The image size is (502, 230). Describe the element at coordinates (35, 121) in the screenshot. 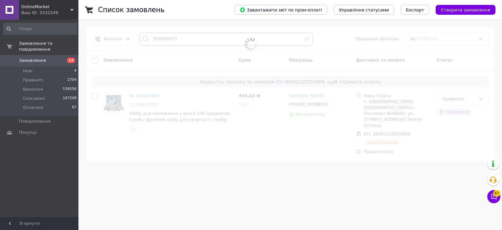

I see `span: Повідомлення` at that location.